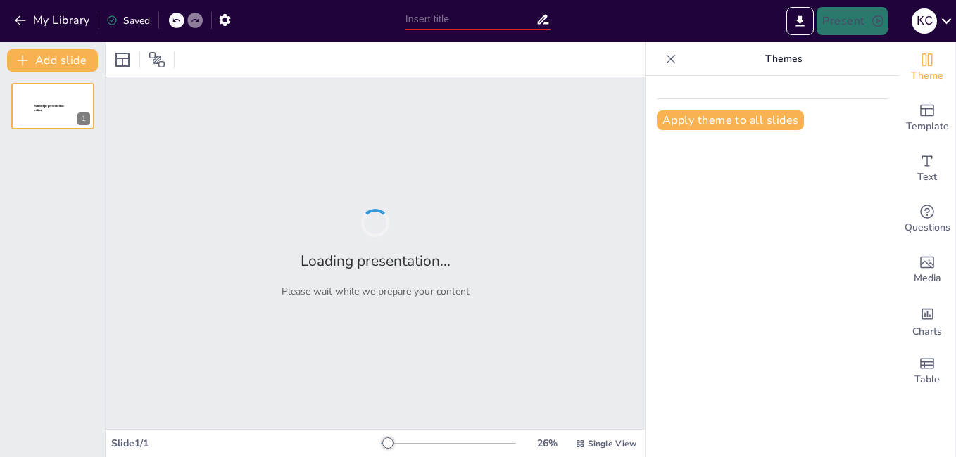 Image resolution: width=956 pixels, height=457 pixels. Describe the element at coordinates (927, 372) in the screenshot. I see `div: Add a table` at that location.